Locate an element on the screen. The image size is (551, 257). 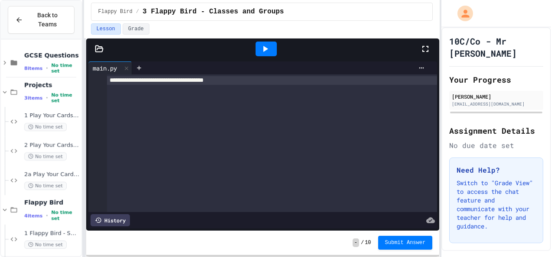
span: 1 Play Your Cards Right - Basic Version is located at coordinates (52, 116).